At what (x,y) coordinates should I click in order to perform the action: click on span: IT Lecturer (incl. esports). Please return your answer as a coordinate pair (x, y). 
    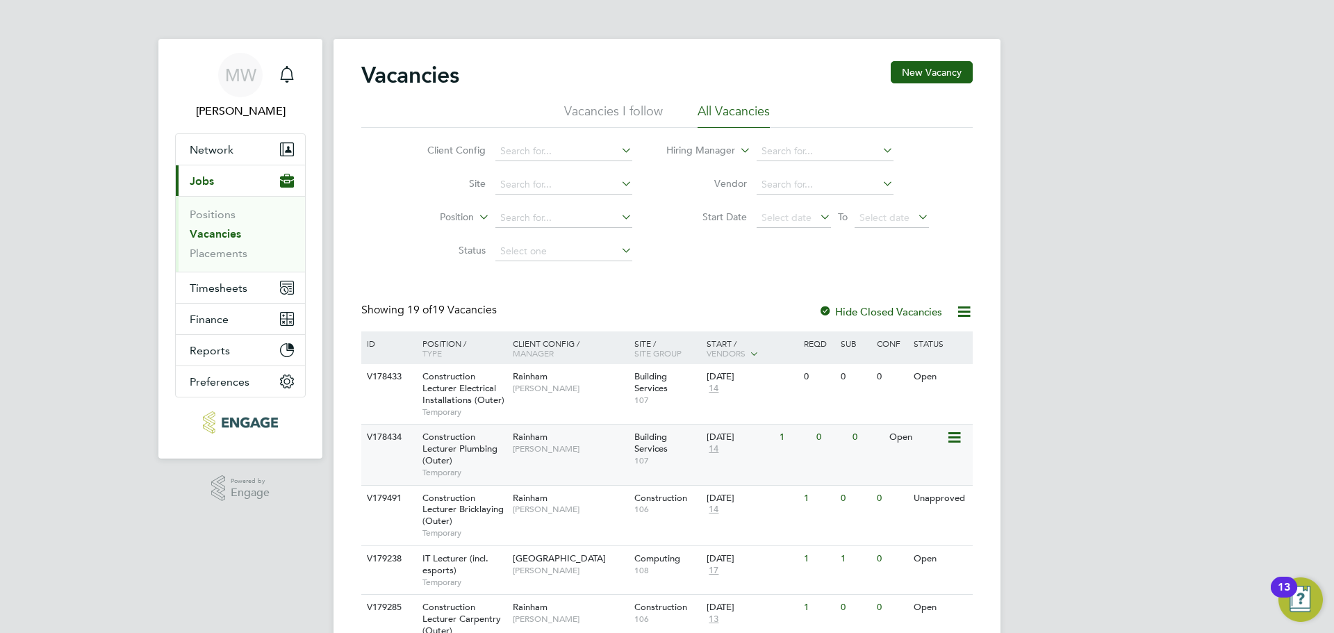
    Looking at the image, I should click on (455, 564).